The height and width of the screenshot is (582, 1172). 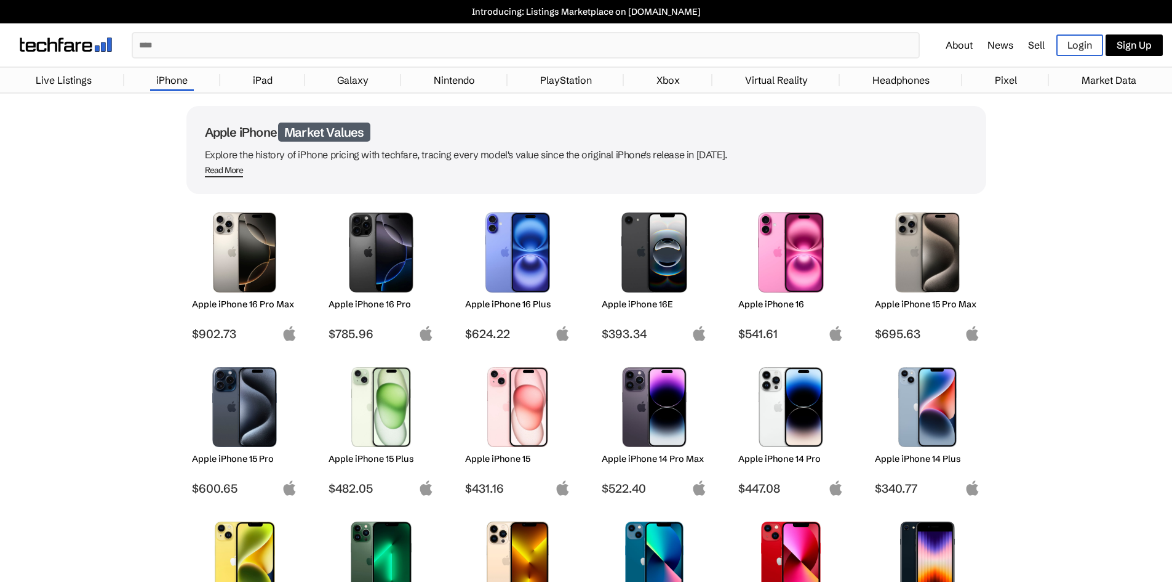 I want to click on span: $695.63, so click(x=927, y=334).